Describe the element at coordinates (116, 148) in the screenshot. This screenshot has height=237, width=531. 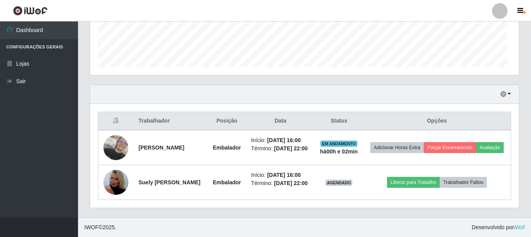
I see `img: 1720171489810.jpeg` at that location.